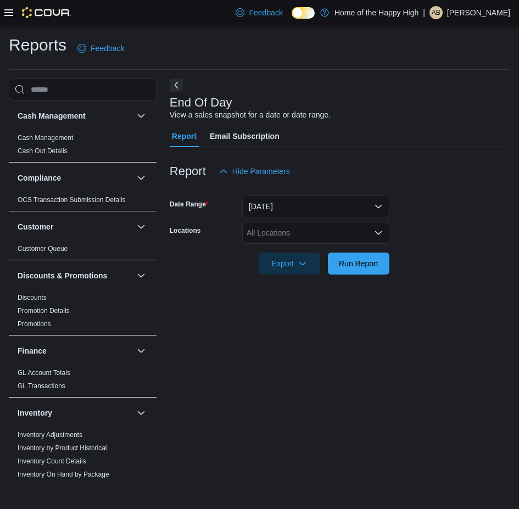 The image size is (519, 509). What do you see at coordinates (46, 13) in the screenshot?
I see `img: Cova` at bounding box center [46, 13].